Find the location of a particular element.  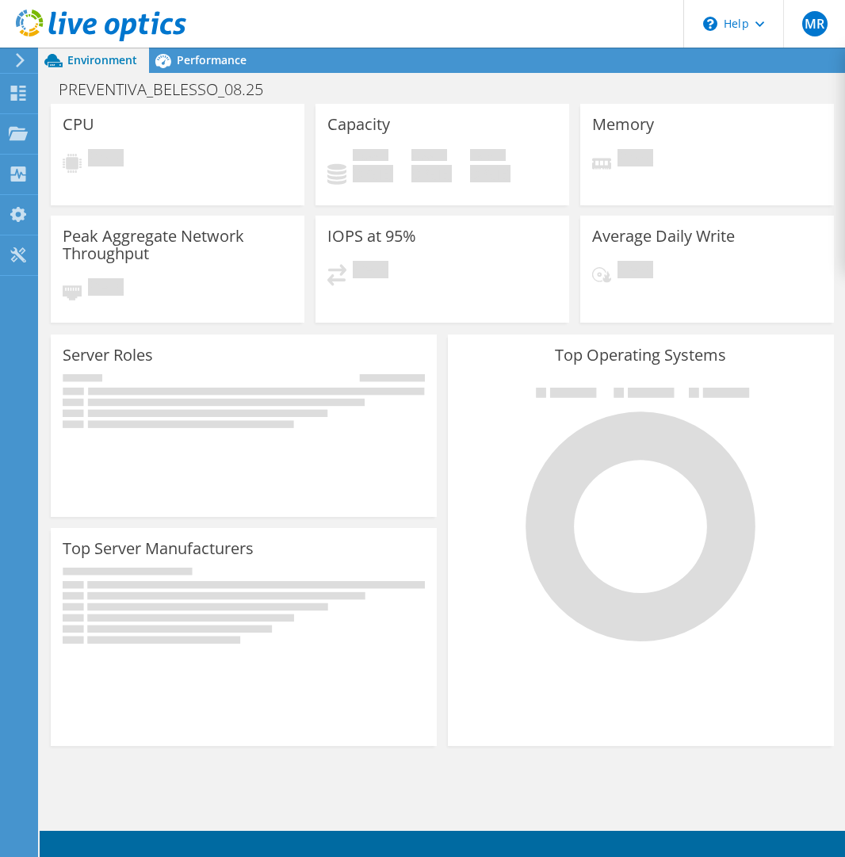

span: Free is located at coordinates (429, 157).